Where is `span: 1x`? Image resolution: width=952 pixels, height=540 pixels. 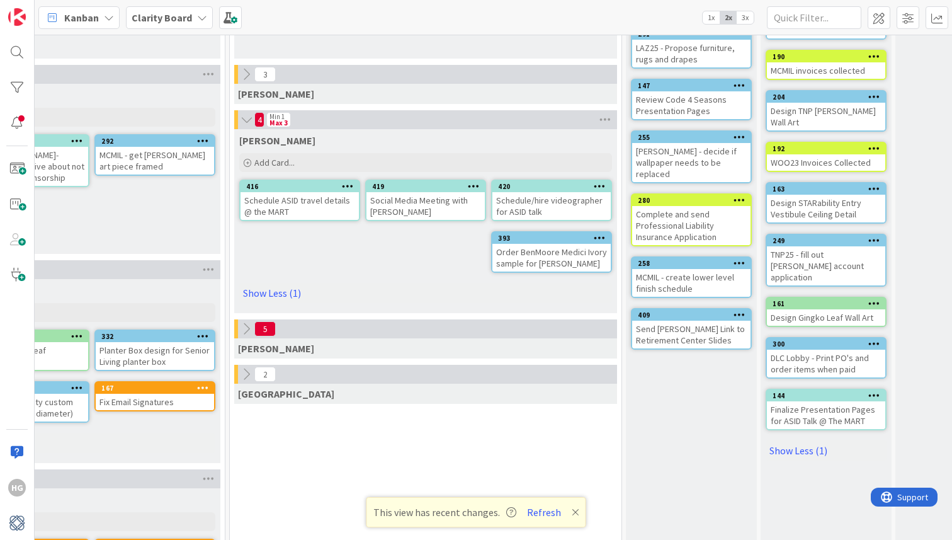 span: 1x is located at coordinates (711, 18).